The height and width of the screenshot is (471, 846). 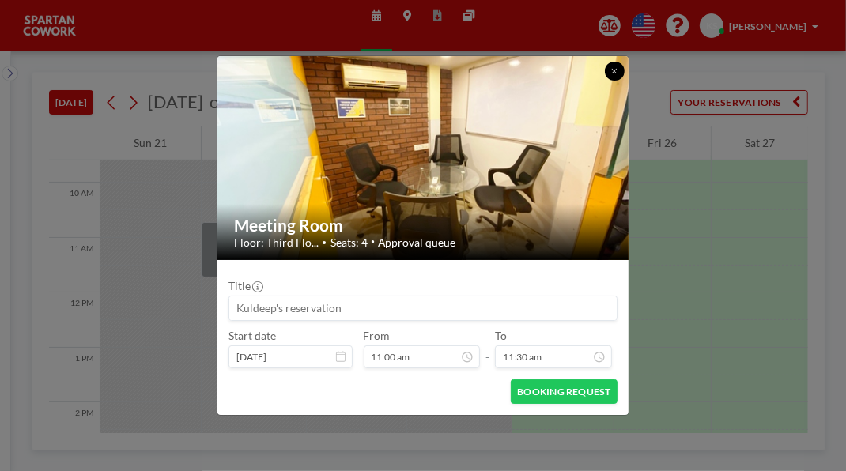 What do you see at coordinates (423, 157) in the screenshot?
I see `img: 537.jpg` at bounding box center [423, 157].